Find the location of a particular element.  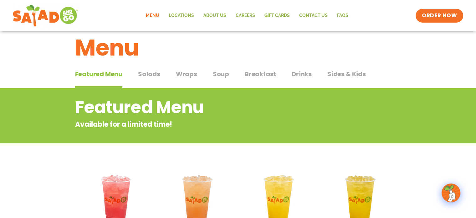

span: ORDER NOW is located at coordinates (440, 16).